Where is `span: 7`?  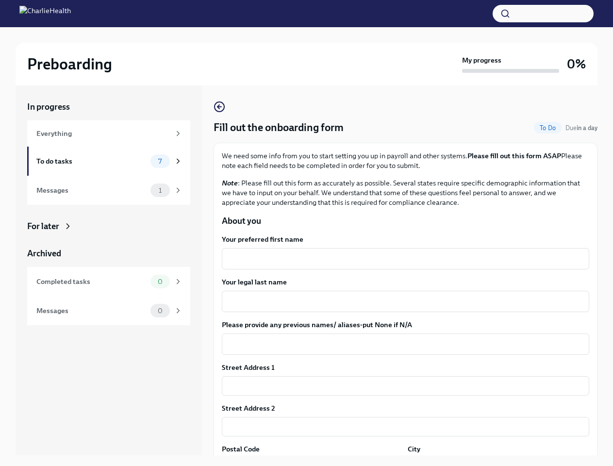
span: 7 is located at coordinates (160, 161).